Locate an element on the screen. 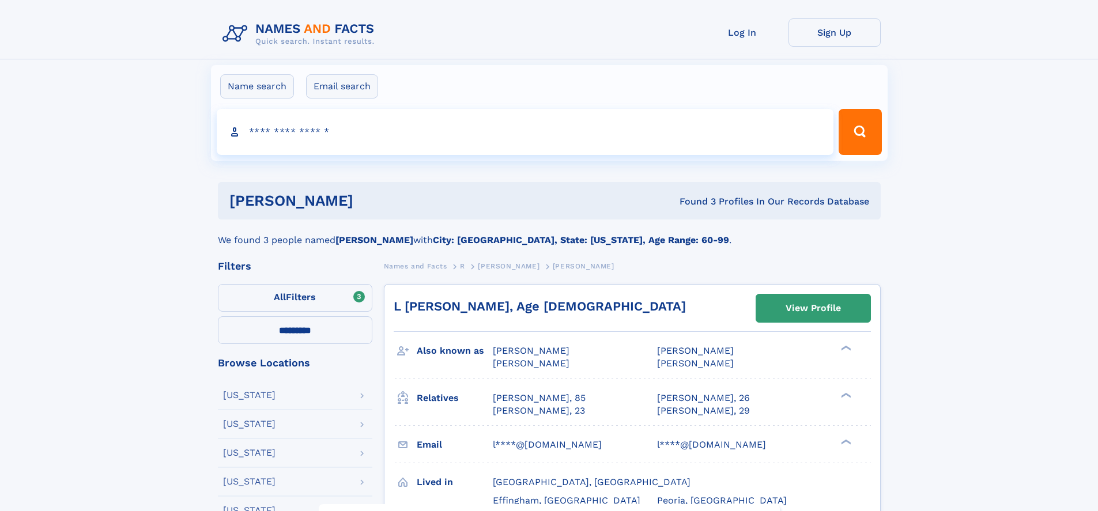  input: search input is located at coordinates (525, 132).